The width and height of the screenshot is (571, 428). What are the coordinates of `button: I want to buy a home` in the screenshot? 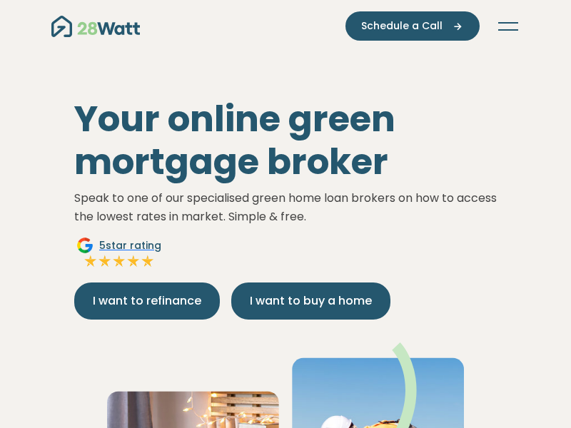 It's located at (311, 301).